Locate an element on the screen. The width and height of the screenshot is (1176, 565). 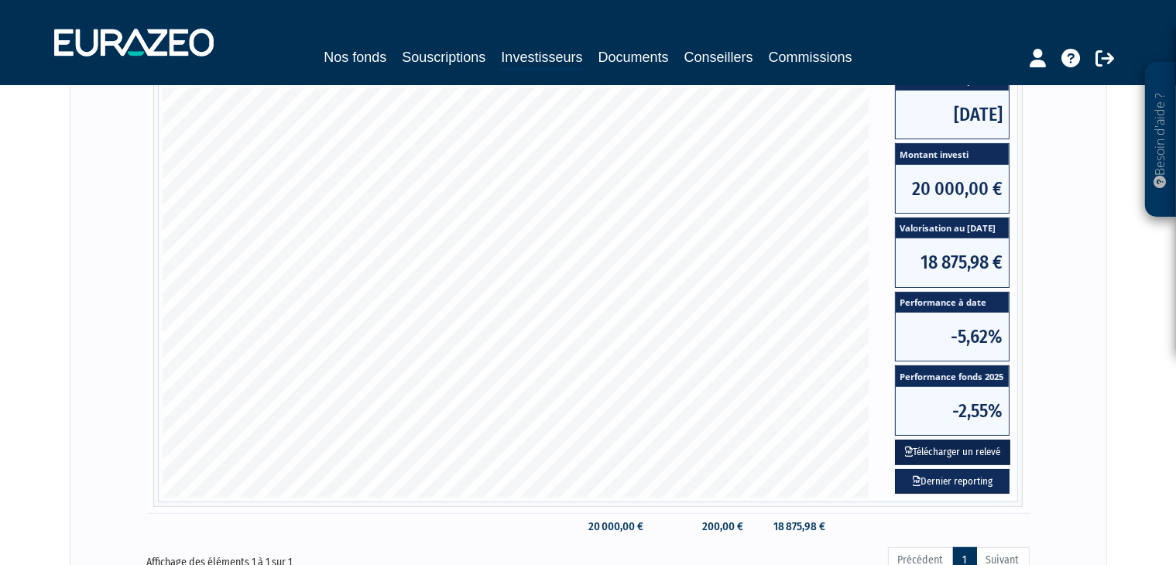
a: Dernier reporting is located at coordinates (952, 482).